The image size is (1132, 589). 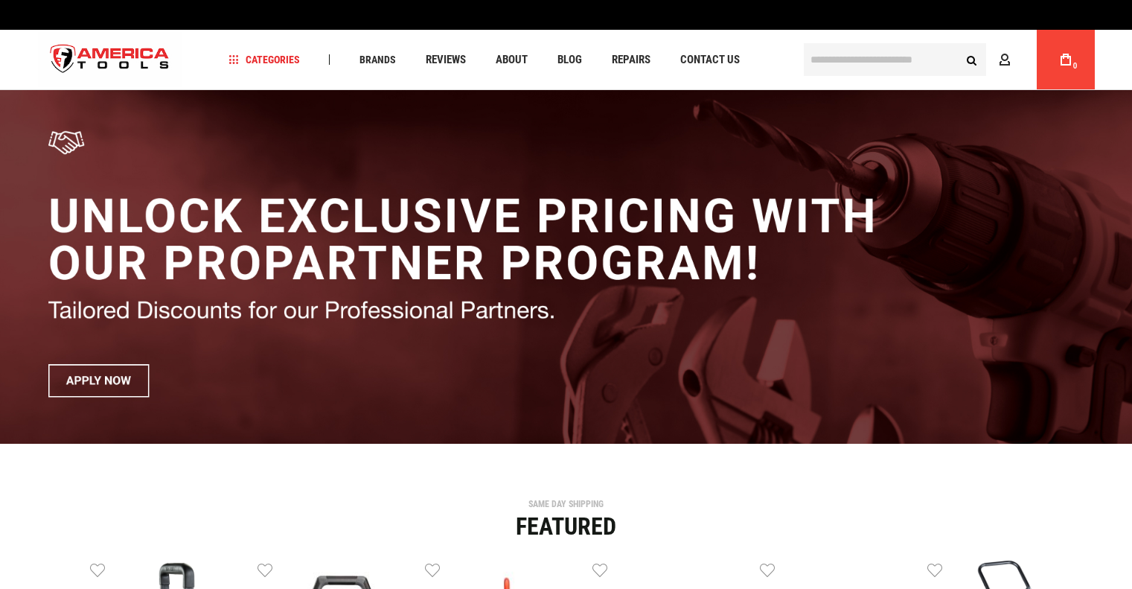 What do you see at coordinates (110, 60) in the screenshot?
I see `img: America Tools` at bounding box center [110, 60].